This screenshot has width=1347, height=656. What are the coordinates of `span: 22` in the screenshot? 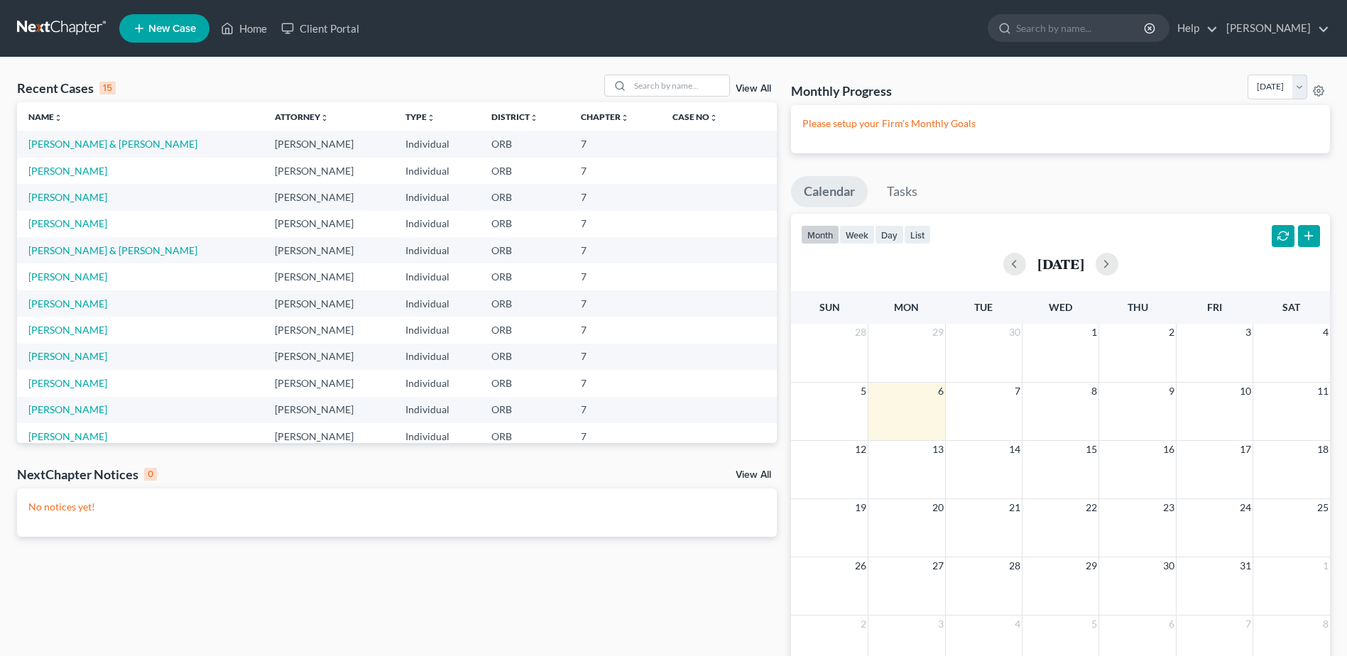 It's located at (1091, 508).